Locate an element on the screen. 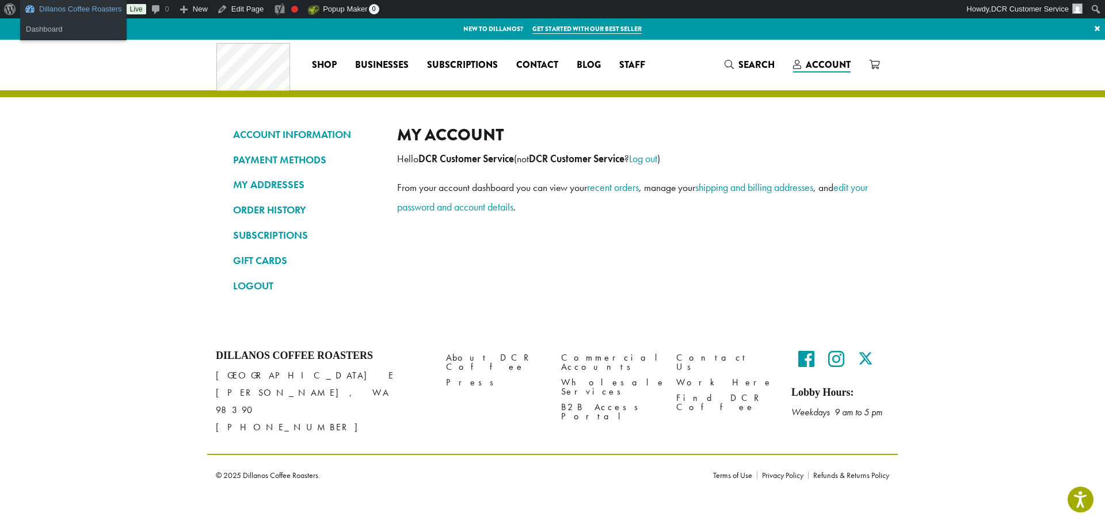 This screenshot has width=1105, height=524. p: © 2025 Dillanos Coffee Roasters. is located at coordinates (456, 475).